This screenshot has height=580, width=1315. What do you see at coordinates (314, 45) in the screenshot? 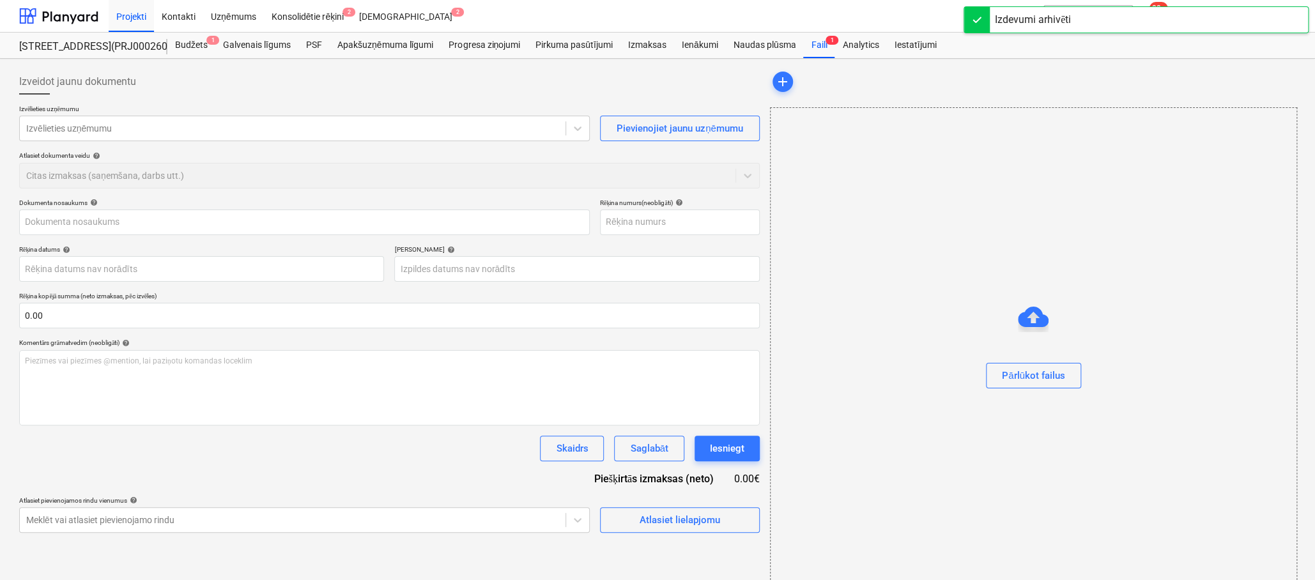
I see `div: PSF` at bounding box center [314, 45].